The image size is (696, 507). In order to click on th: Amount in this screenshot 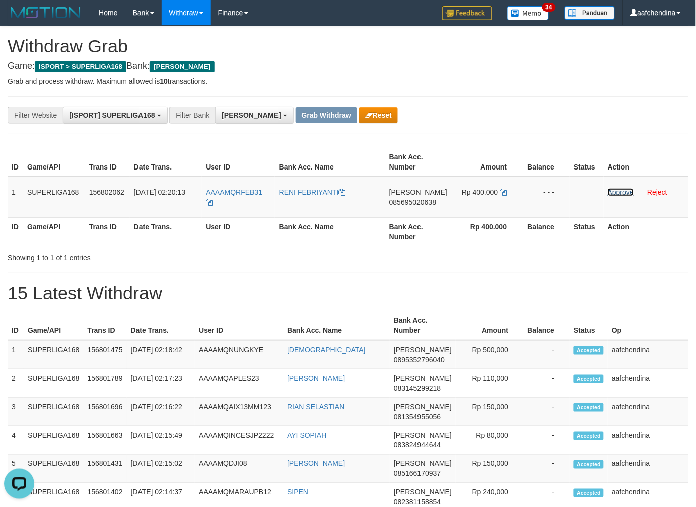, I will do `click(489, 326)`.